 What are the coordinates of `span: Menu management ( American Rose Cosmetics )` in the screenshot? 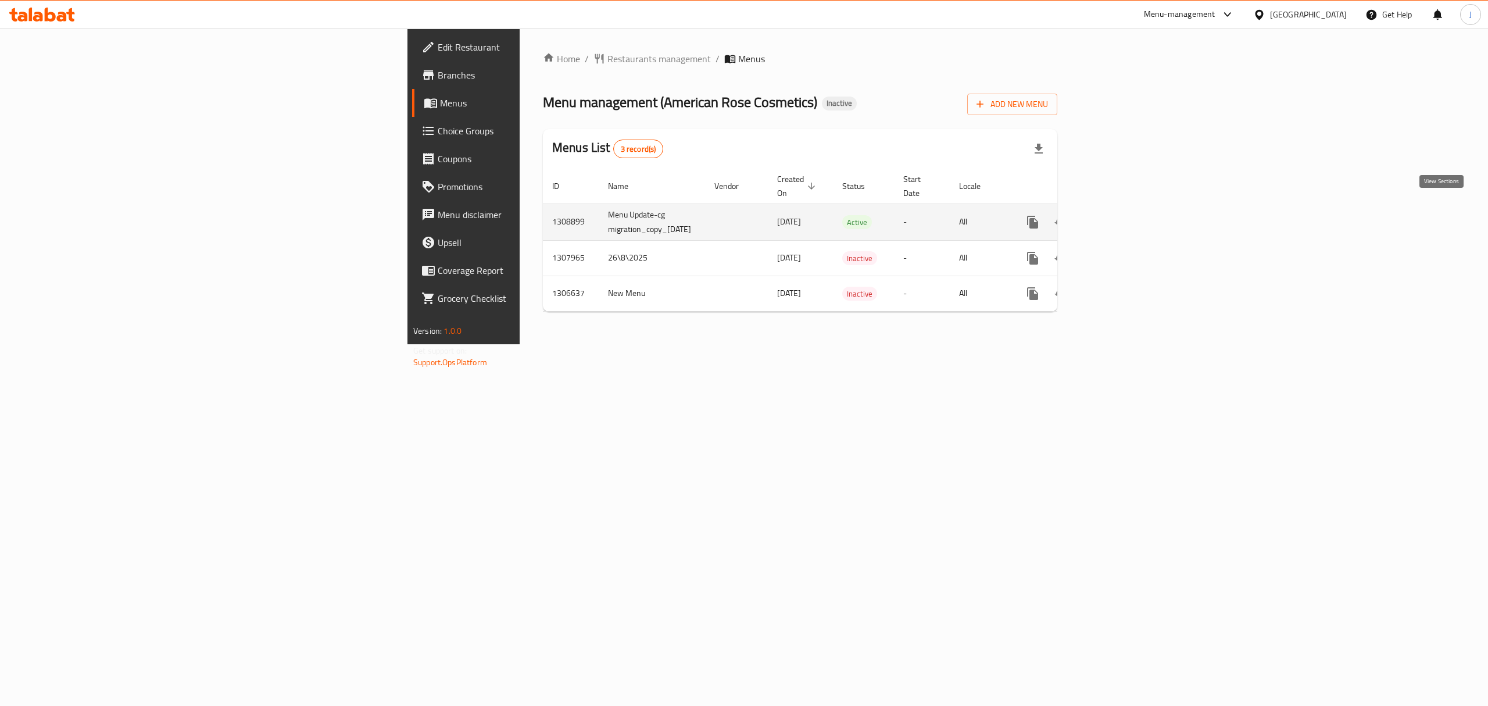 It's located at (680, 102).